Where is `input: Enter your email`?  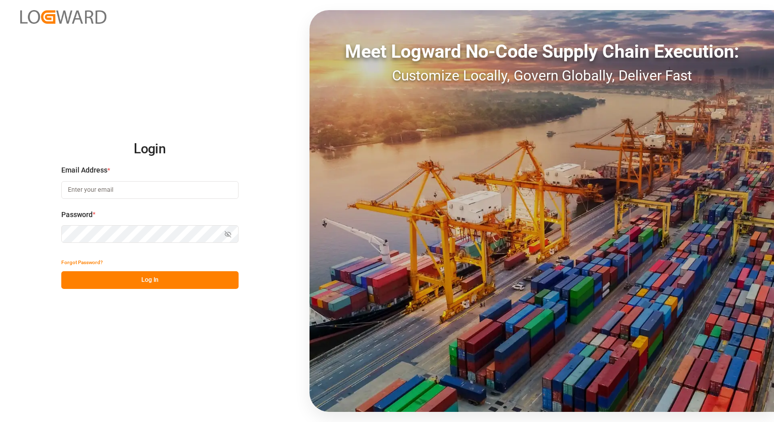
input: Enter your email is located at coordinates (150, 190).